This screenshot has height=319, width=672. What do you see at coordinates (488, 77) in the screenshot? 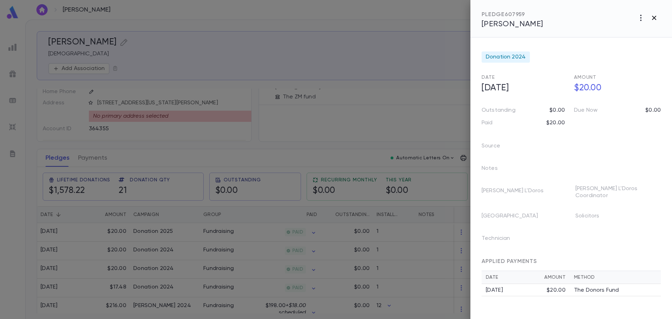
I see `span: Date` at bounding box center [488, 77].